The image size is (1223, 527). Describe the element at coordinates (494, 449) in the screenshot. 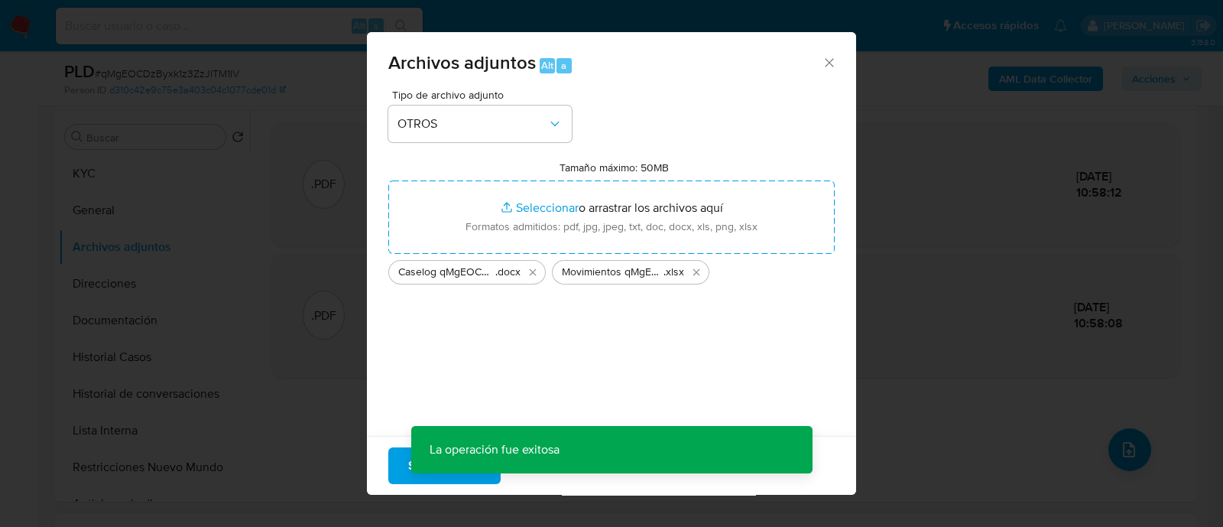

I see `p: La operación fue exitosa` at that location.